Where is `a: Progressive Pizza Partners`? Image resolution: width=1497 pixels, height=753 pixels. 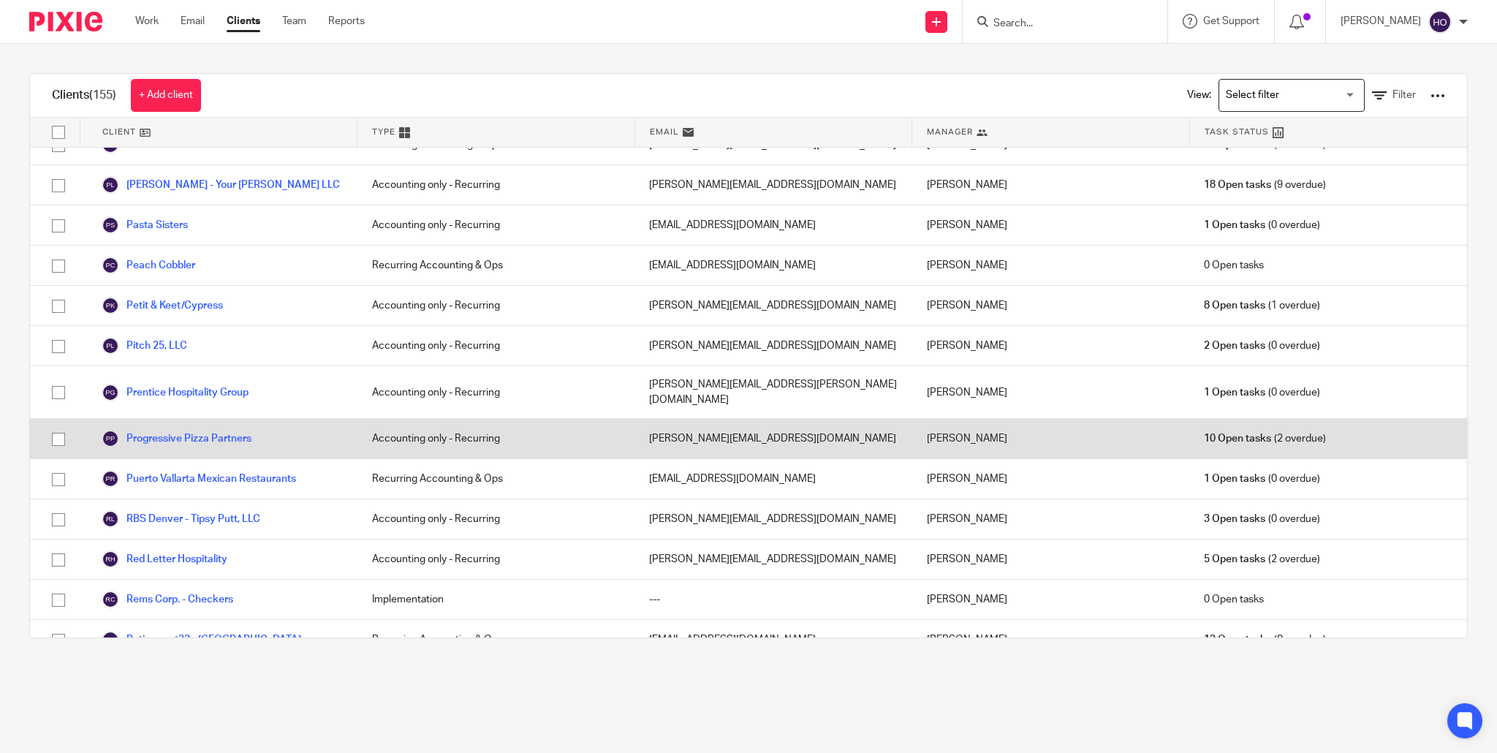 a: Progressive Pizza Partners is located at coordinates (176, 439).